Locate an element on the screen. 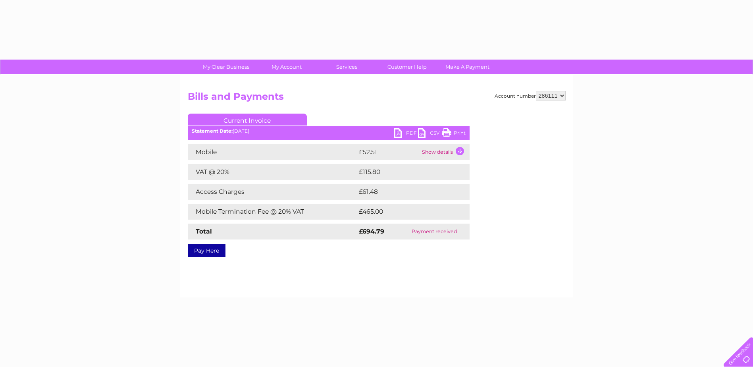 The image size is (753, 367). a: Current Invoice is located at coordinates (247, 119).